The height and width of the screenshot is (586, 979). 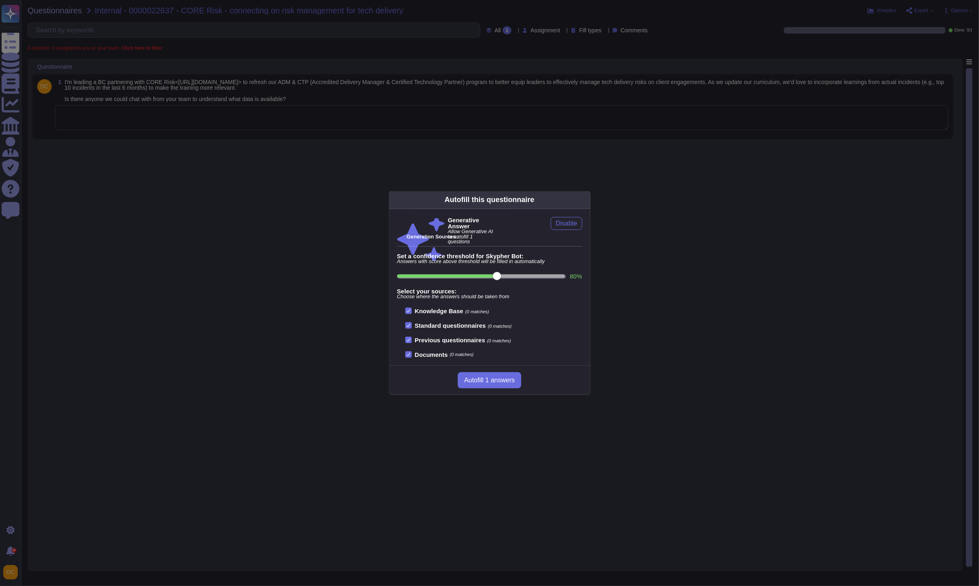 I want to click on div: Autofill this questionnaire, so click(x=489, y=200).